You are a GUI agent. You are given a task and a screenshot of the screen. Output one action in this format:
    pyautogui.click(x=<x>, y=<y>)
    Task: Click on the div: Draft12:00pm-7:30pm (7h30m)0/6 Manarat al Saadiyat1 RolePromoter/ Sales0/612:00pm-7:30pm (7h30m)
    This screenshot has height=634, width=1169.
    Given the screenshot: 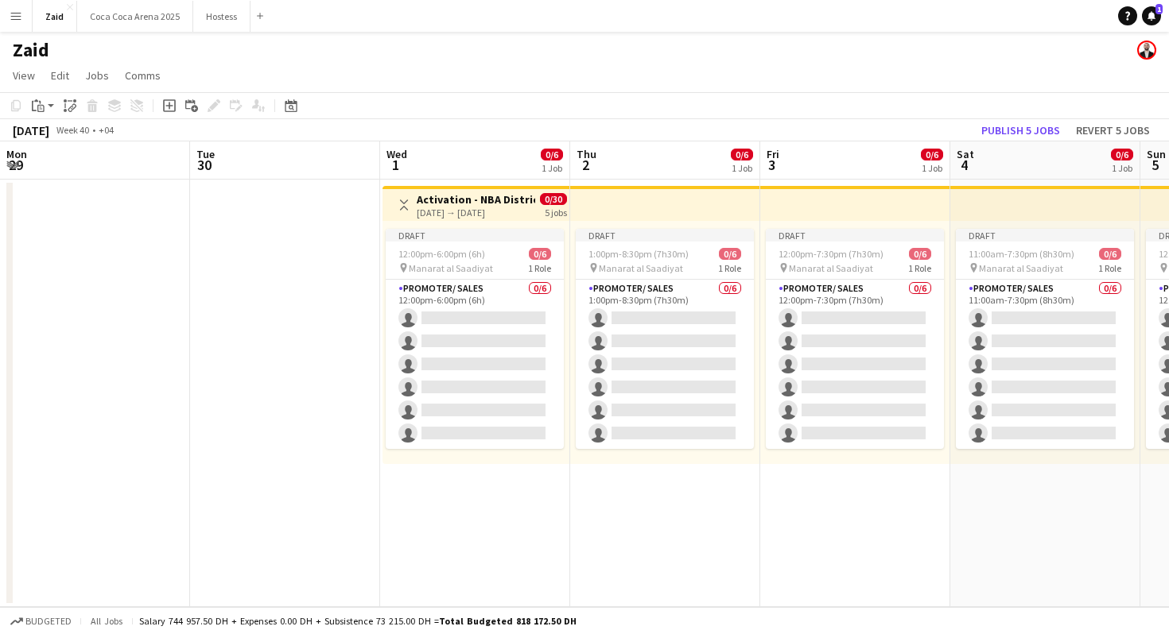 What is the action you would take?
    pyautogui.click(x=855, y=339)
    